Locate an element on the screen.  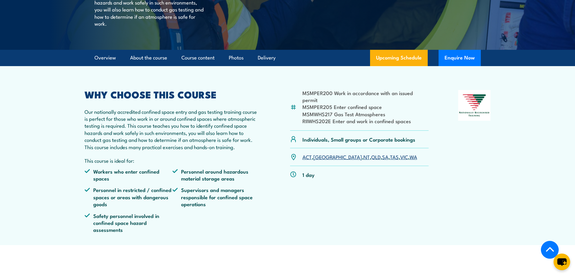
li: RIIWHS202E Enter and work in confined spaces is located at coordinates (366, 121).